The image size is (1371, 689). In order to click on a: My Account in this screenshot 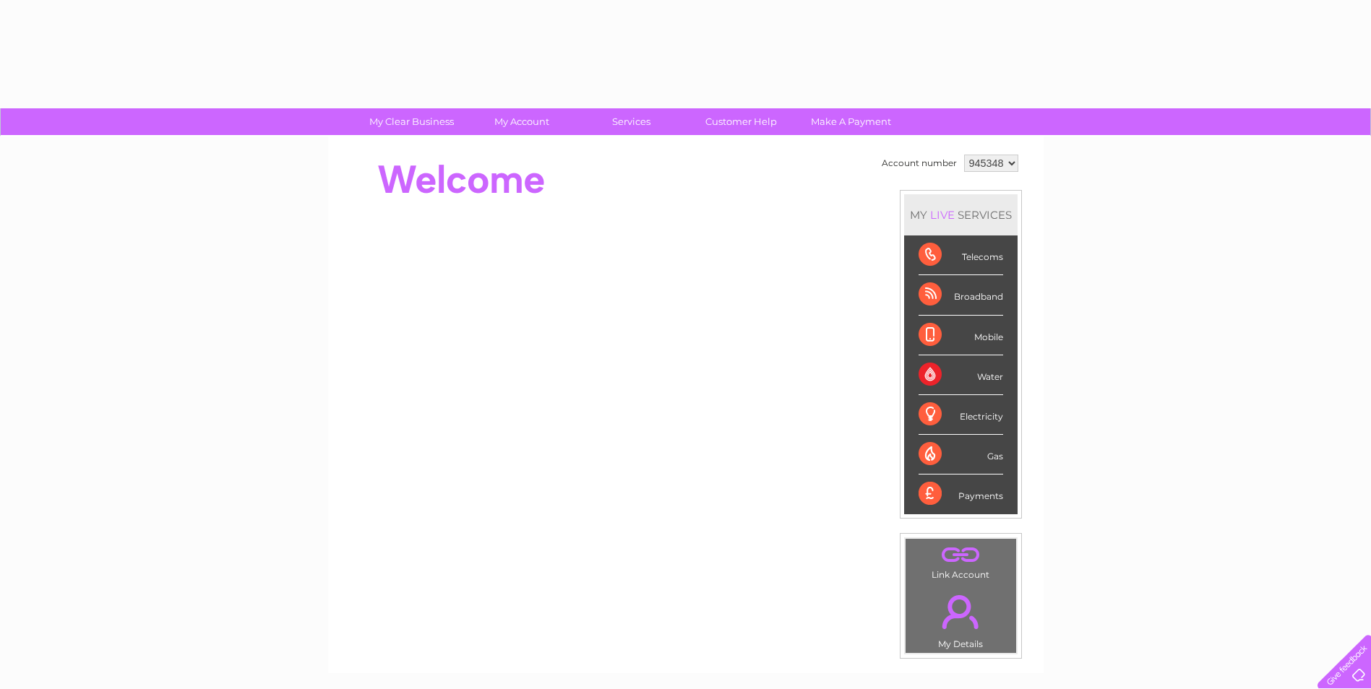, I will do `click(521, 121)`.